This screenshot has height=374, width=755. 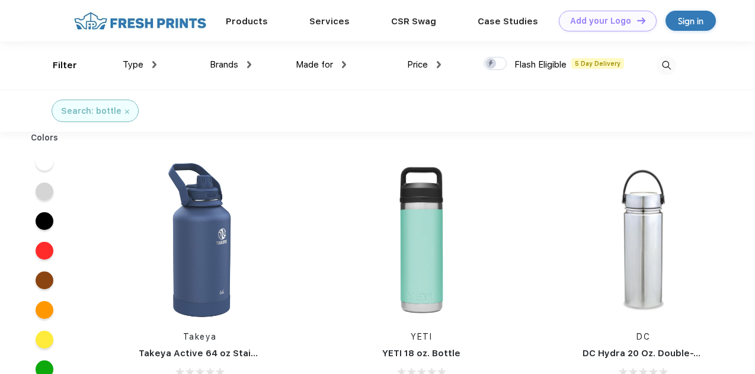 What do you see at coordinates (140, 21) in the screenshot?
I see `img: fo%20logo%202.webp` at bounding box center [140, 21].